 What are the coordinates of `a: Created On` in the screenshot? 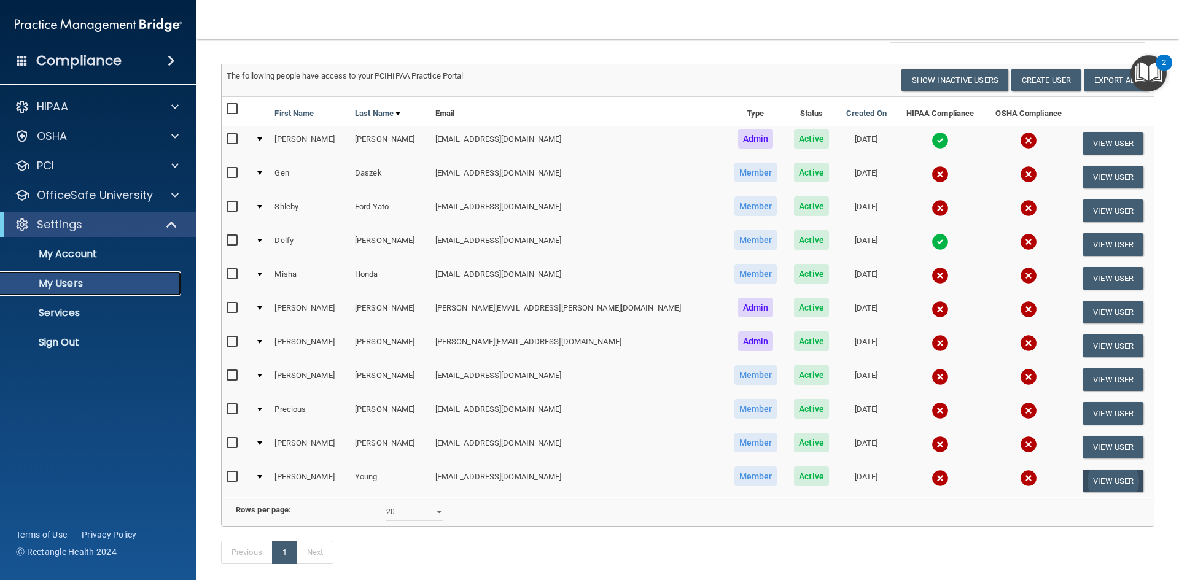 It's located at (866, 114).